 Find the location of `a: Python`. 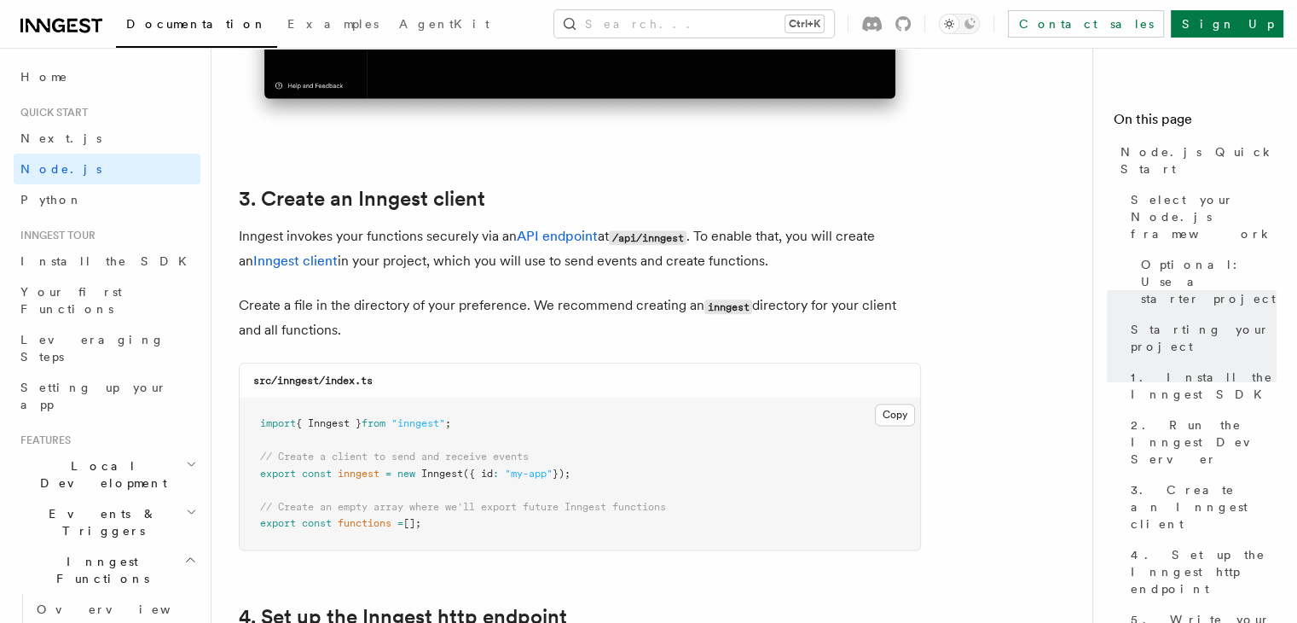

a: Python is located at coordinates (107, 200).